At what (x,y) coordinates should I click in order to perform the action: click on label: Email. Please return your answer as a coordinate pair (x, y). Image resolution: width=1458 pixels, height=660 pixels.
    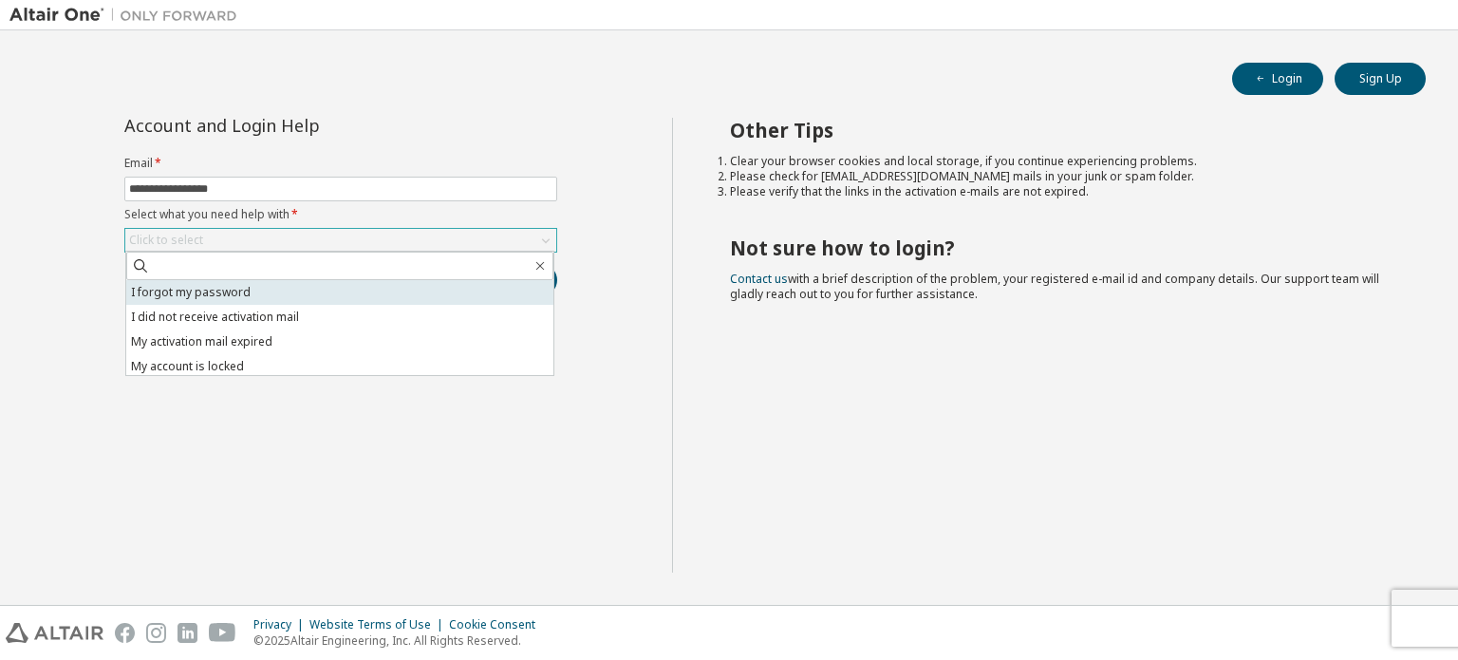
    Looking at the image, I should click on (341, 163).